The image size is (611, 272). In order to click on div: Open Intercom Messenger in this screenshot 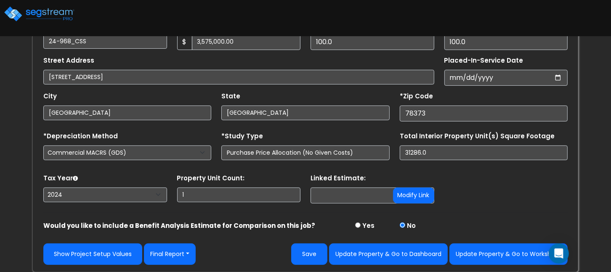, I will do `click(559, 254)`.